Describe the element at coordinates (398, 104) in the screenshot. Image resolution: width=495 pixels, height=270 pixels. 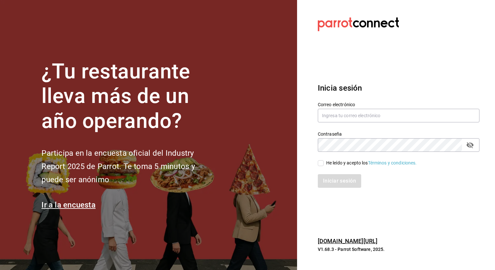
I see `label: Correo electrónico` at that location.